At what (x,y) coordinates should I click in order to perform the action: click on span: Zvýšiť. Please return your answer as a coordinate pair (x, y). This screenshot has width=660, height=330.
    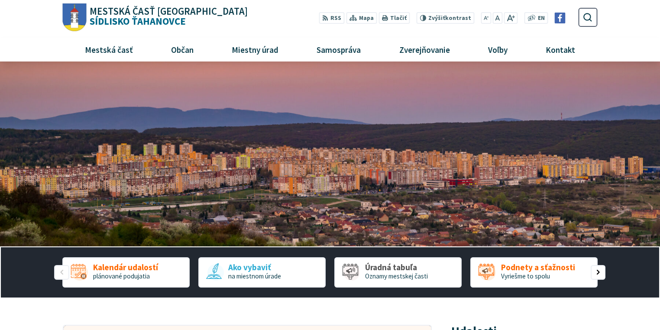
    Looking at the image, I should click on (436, 18).